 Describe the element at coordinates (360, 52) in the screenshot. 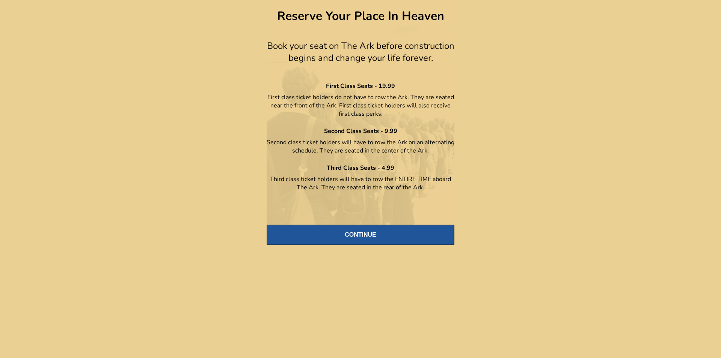

I see `h2: Book your seat on The Ark before construction begins and change your life forever.` at that location.